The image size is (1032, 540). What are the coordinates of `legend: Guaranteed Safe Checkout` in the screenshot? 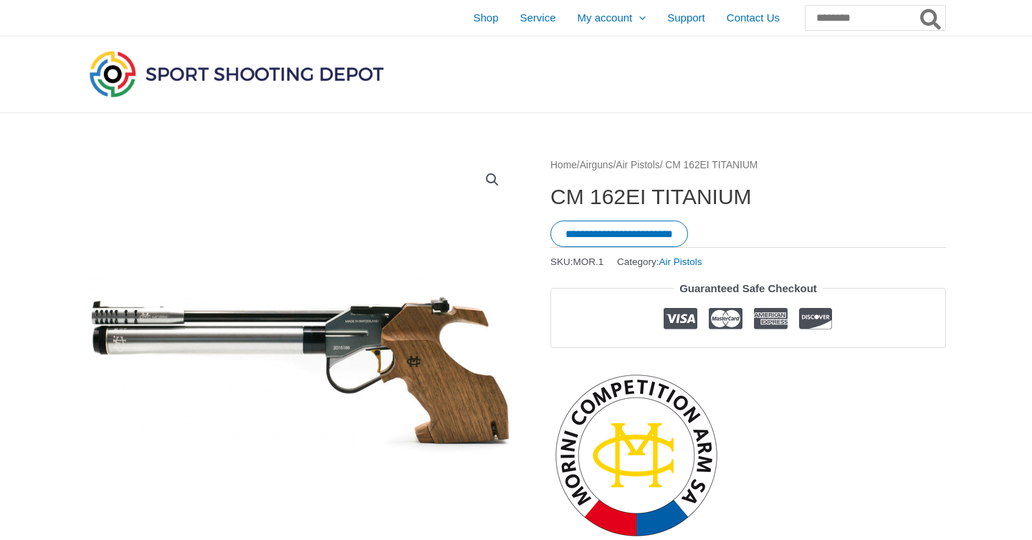 It's located at (748, 289).